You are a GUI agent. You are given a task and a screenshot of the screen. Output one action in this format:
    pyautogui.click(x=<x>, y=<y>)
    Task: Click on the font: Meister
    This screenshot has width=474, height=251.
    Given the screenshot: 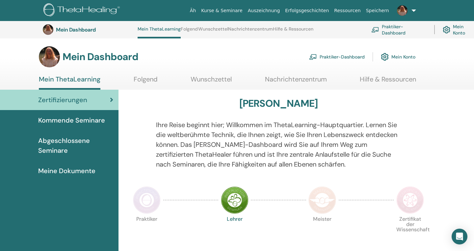 What is the action you would take?
    pyautogui.click(x=322, y=219)
    